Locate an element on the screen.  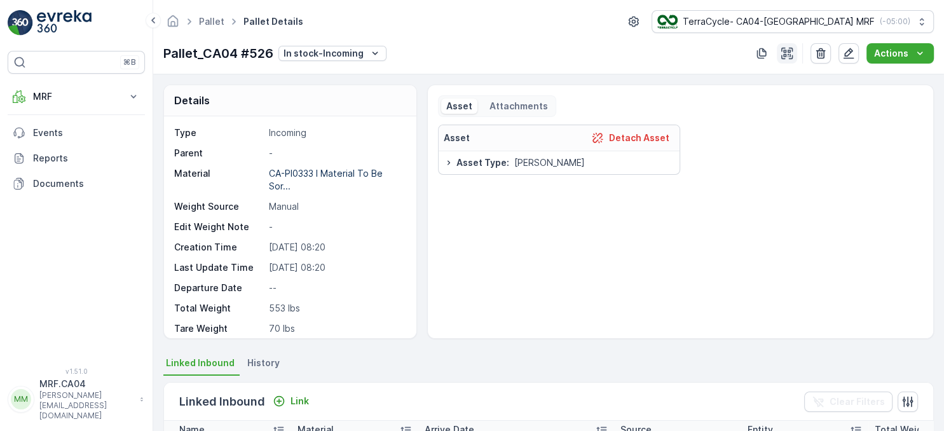
button: Clear Filters is located at coordinates (848, 402).